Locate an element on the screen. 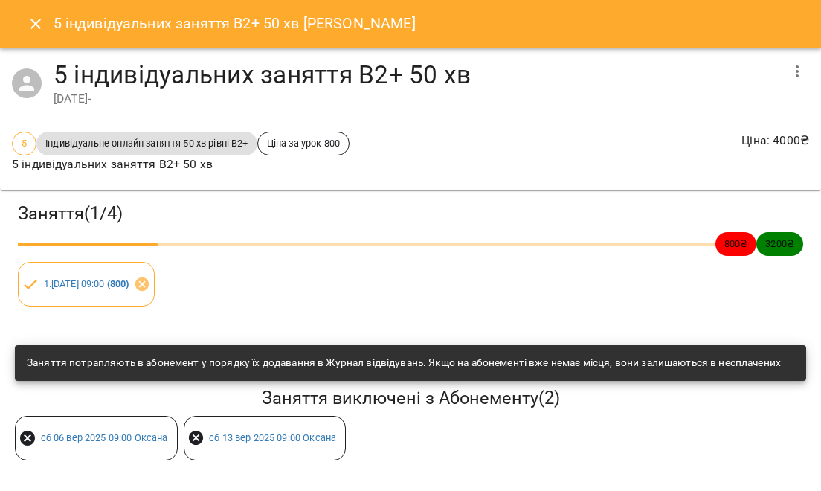  span: Індивідуальне онлайн заняття 50 хв рівні В2+ is located at coordinates (146, 143).